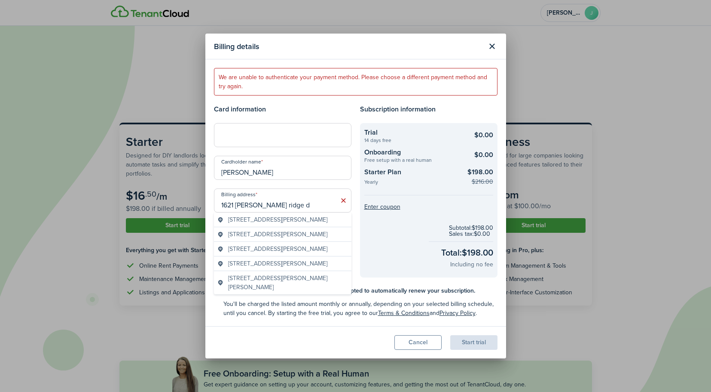 This screenshot has width=711, height=392. What do you see at coordinates (413, 132) in the screenshot?
I see `checkout-summary-item-title: Trial` at bounding box center [413, 132].